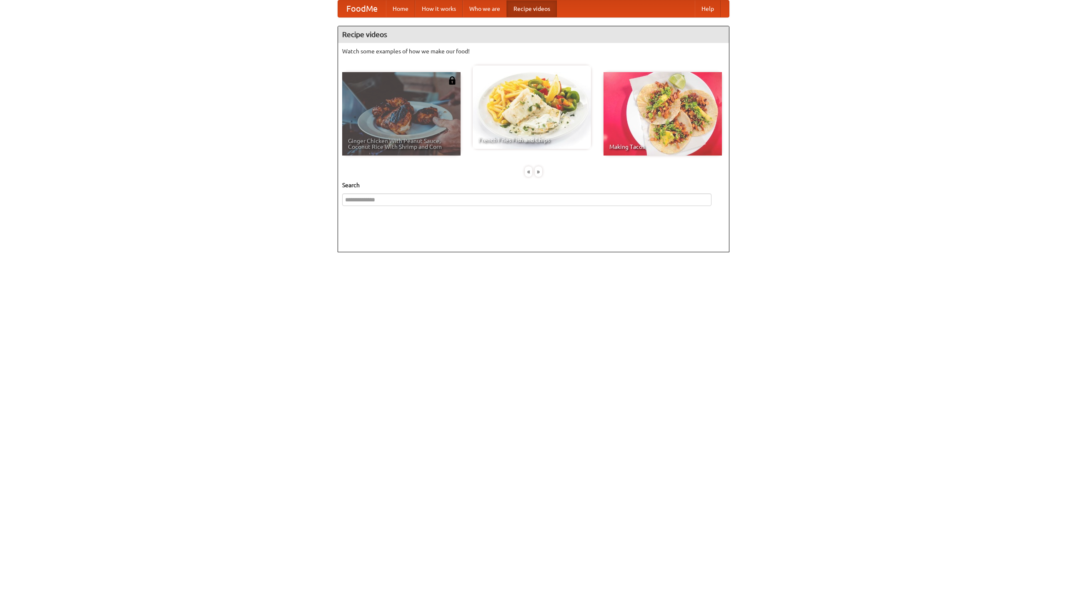 This screenshot has width=1067, height=590. Describe the element at coordinates (439, 9) in the screenshot. I see `a: How it works` at that location.